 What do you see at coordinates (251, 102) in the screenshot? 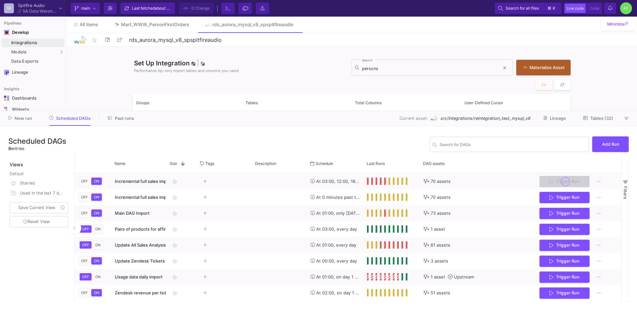
I see `span: Tables` at bounding box center [251, 102].